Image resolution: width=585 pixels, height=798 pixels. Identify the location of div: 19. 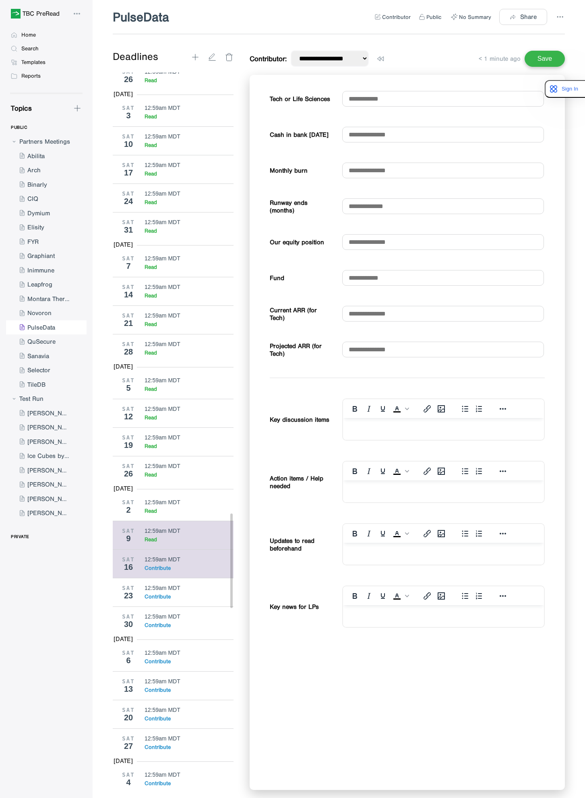
(128, 445).